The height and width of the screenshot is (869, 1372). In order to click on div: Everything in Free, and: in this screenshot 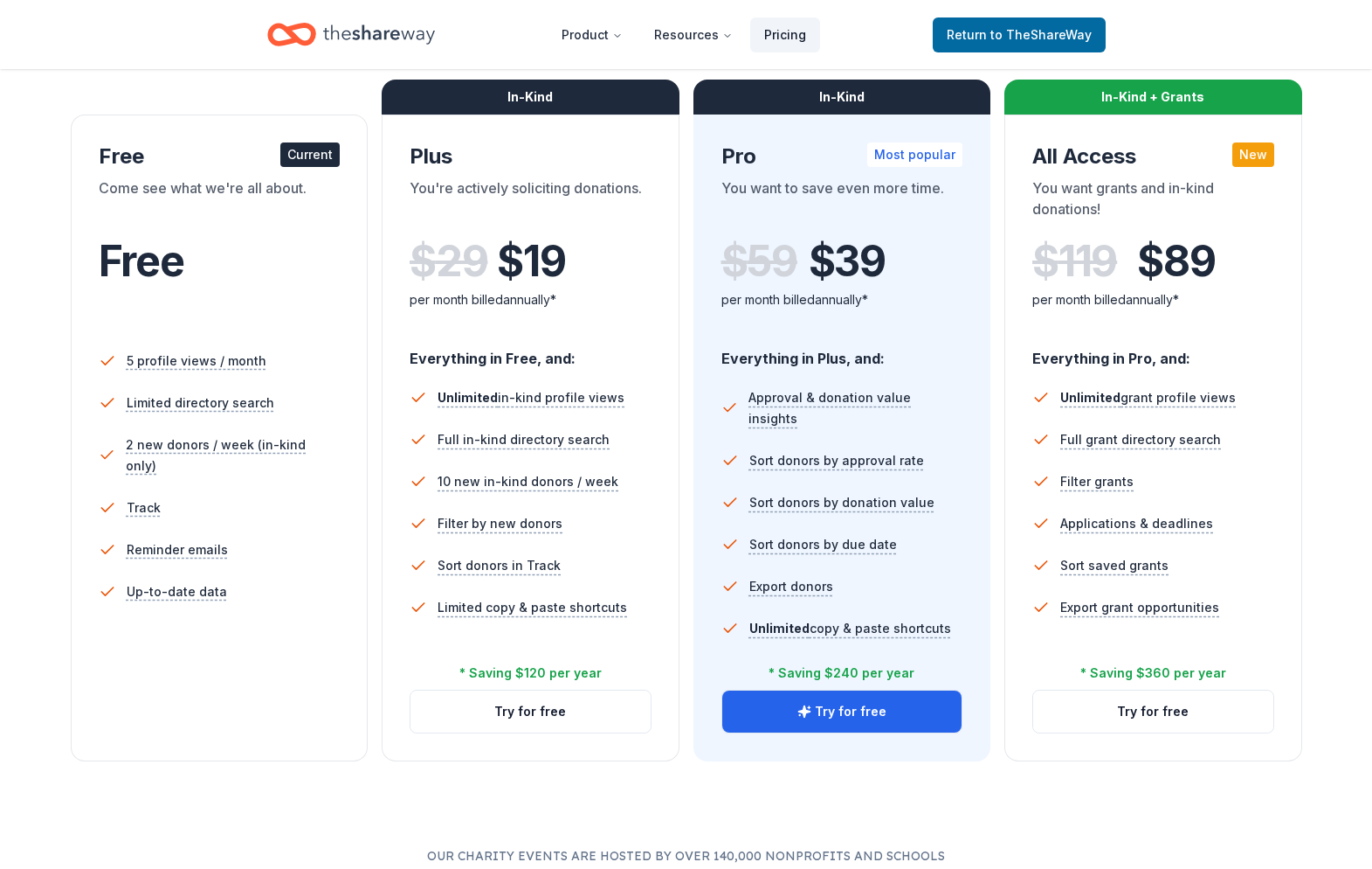, I will do `click(530, 351)`.